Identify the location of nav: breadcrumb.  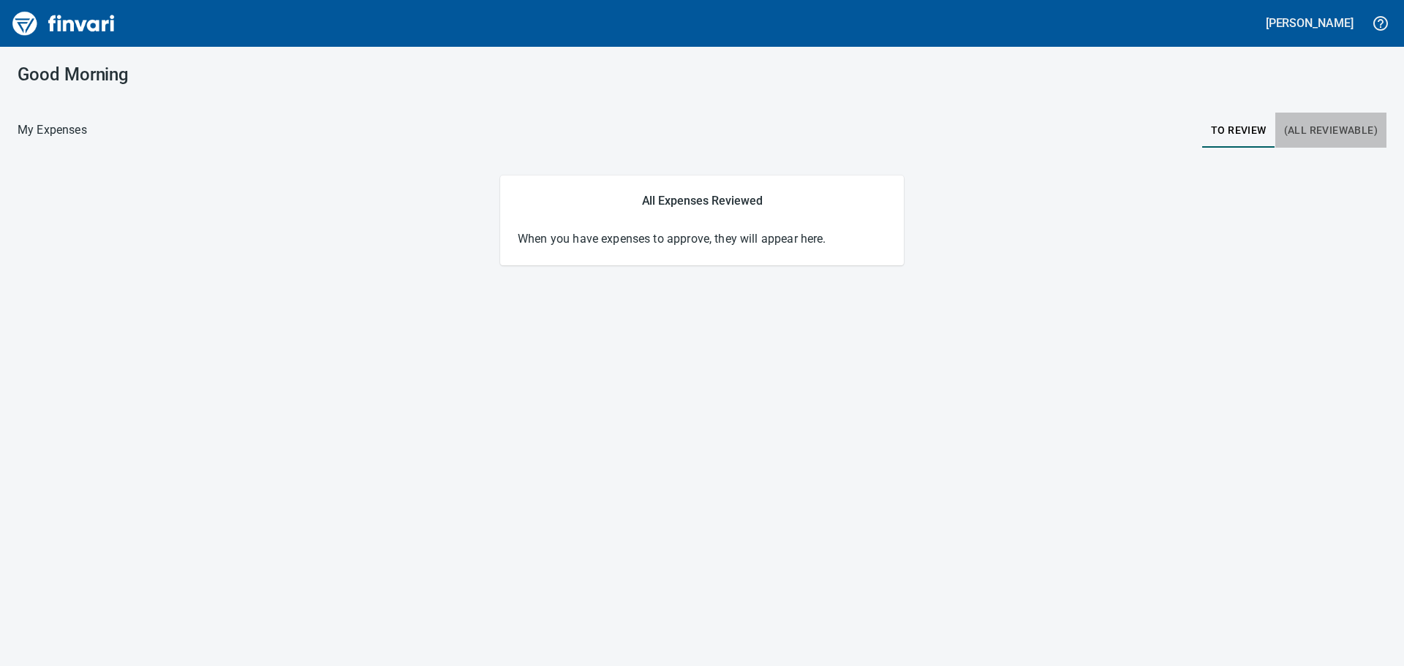
(52, 130).